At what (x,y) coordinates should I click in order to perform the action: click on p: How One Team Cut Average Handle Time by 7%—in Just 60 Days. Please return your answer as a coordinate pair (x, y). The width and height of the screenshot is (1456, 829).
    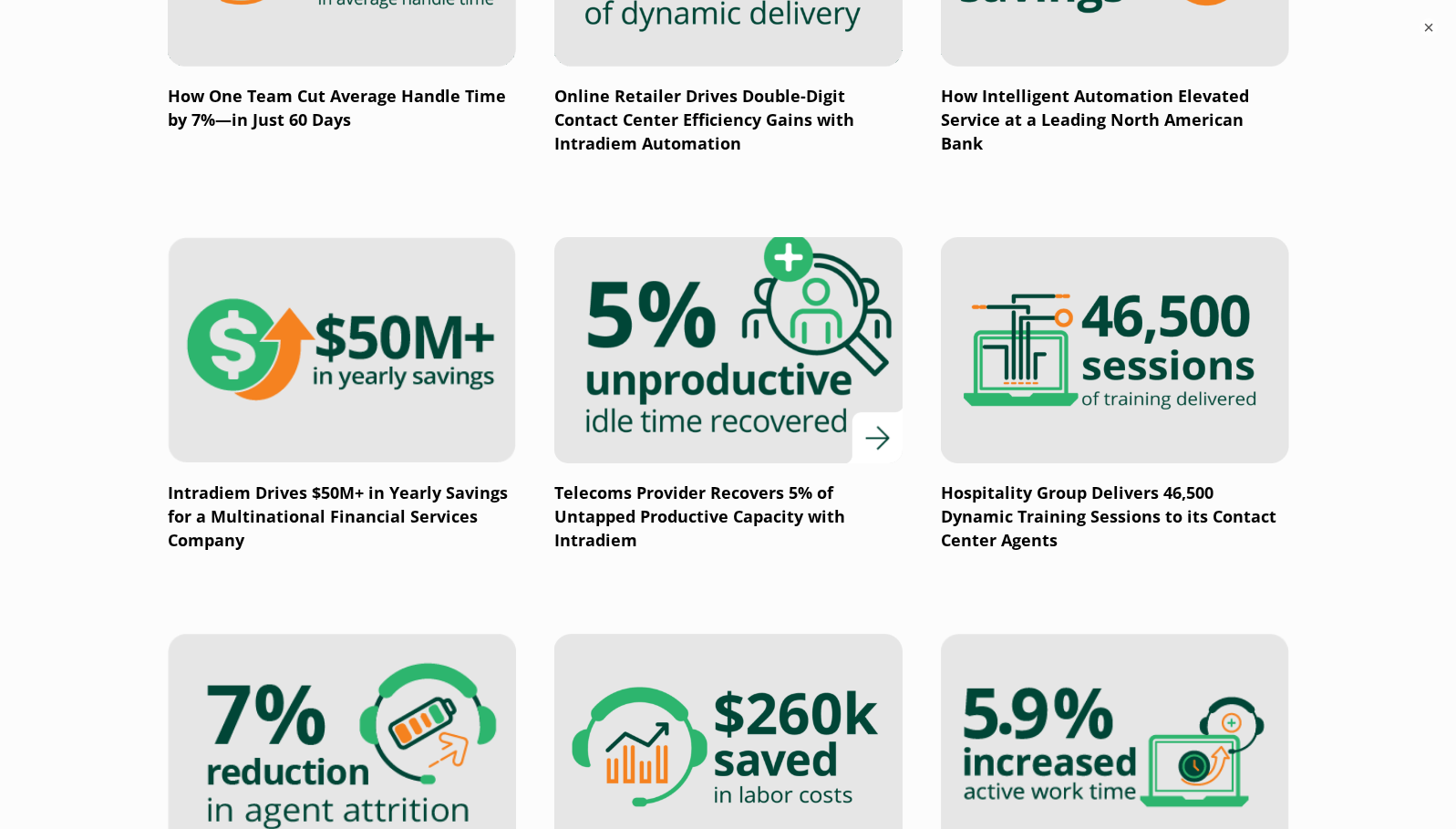
    Looking at the image, I should click on (342, 109).